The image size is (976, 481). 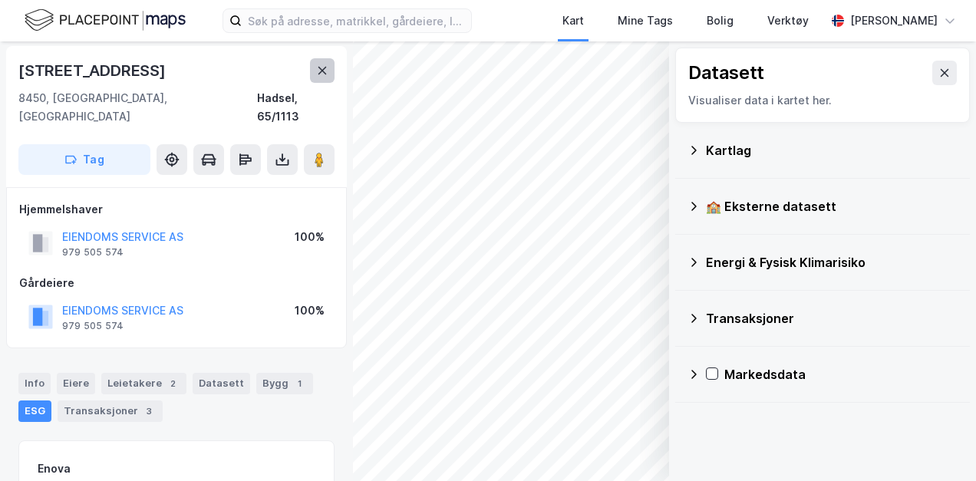 I want to click on div: Kontrollprogram for chat, so click(x=938, y=444).